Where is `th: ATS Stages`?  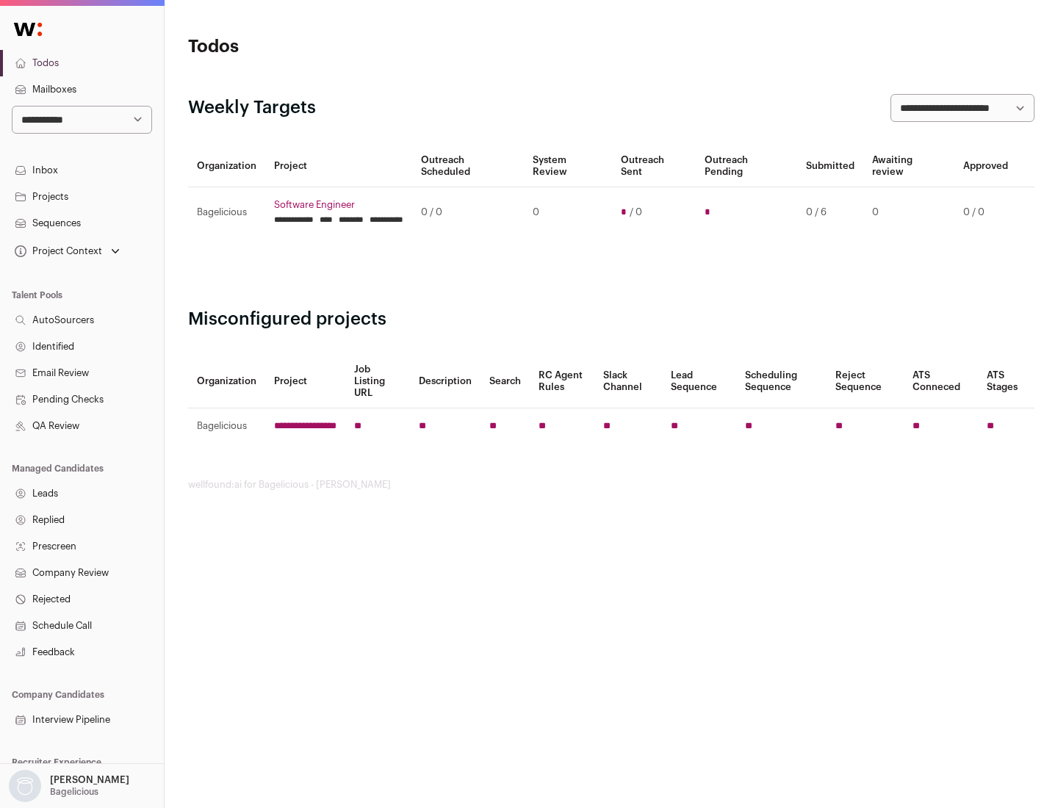 th: ATS Stages is located at coordinates (1005, 381).